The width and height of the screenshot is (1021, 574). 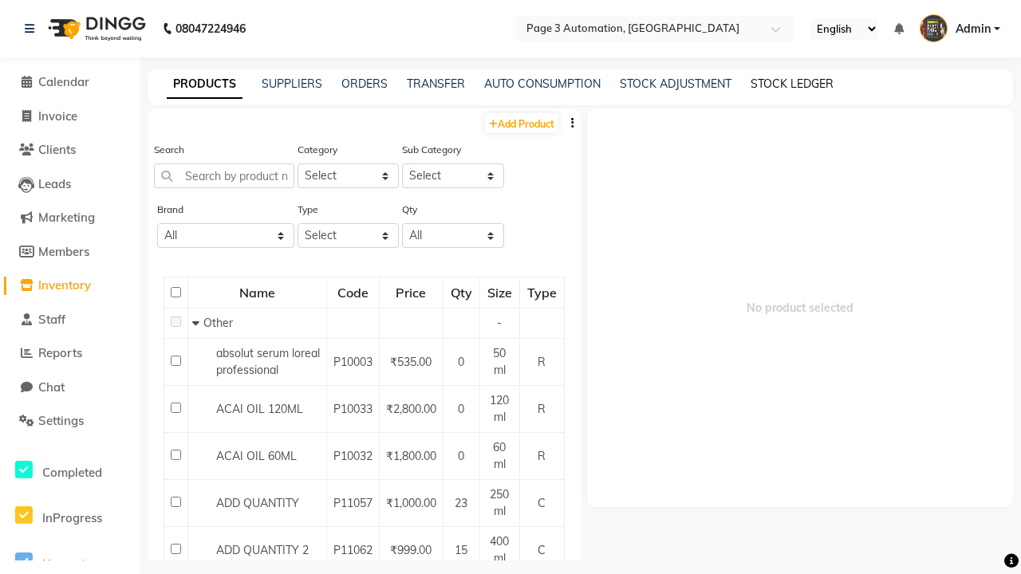 What do you see at coordinates (308, 210) in the screenshot?
I see `label: Type` at bounding box center [308, 210].